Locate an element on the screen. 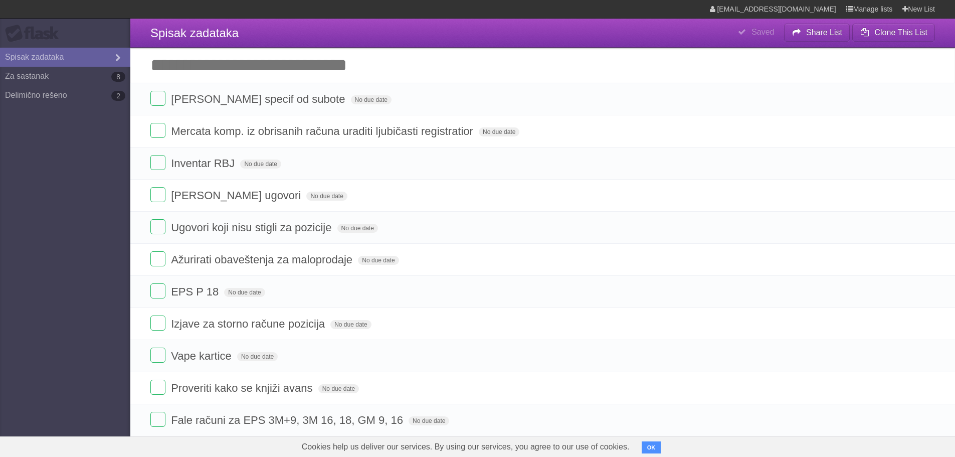 Image resolution: width=955 pixels, height=457 pixels. span: Izjave za storno račune pozicija is located at coordinates (249, 323).